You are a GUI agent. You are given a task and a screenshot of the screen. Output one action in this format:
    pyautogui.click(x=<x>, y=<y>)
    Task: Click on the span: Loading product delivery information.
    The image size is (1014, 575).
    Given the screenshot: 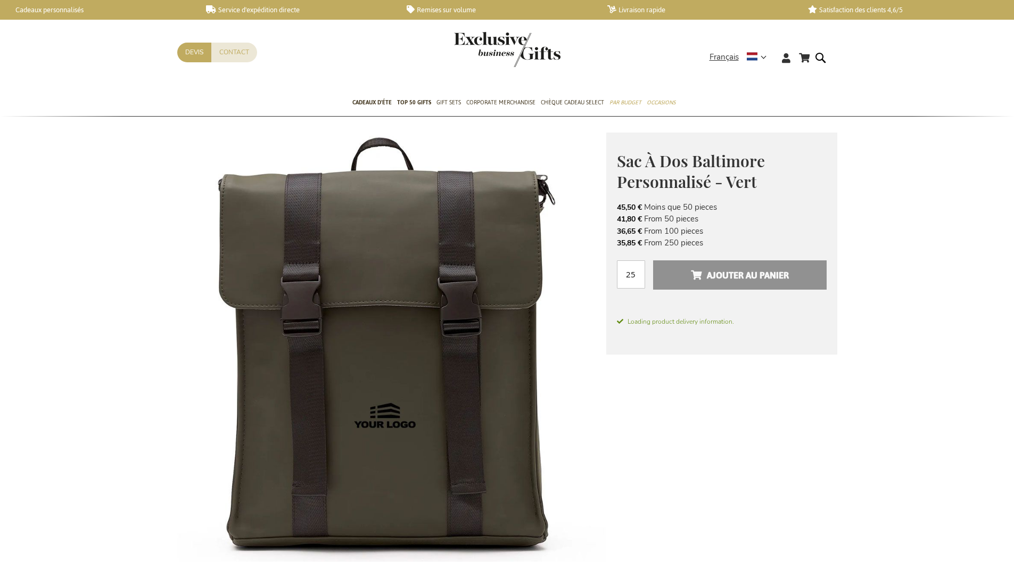 What is the action you would take?
    pyautogui.click(x=722, y=321)
    